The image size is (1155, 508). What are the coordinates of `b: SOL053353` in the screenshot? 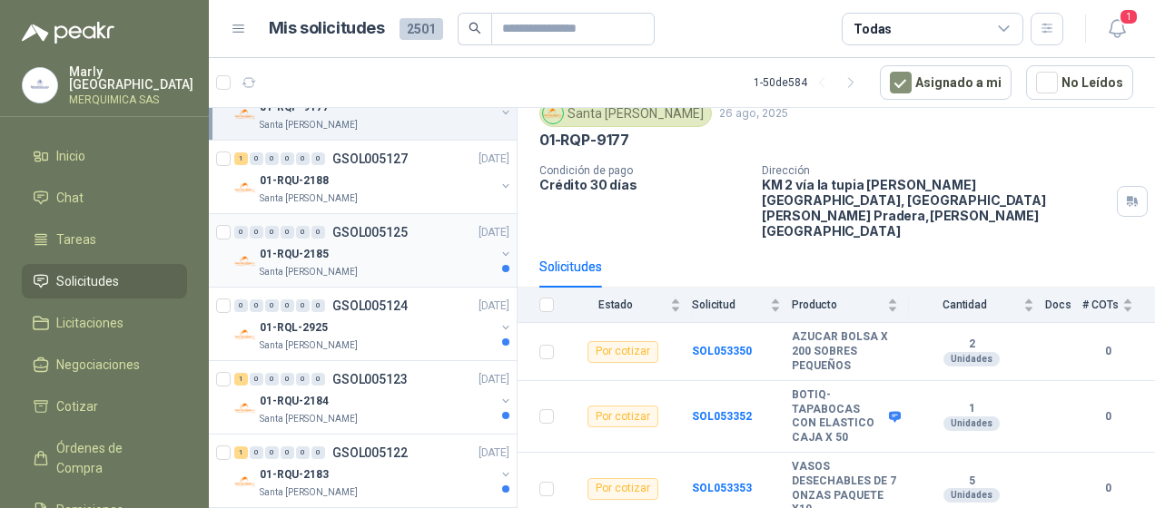 It's located at (722, 488).